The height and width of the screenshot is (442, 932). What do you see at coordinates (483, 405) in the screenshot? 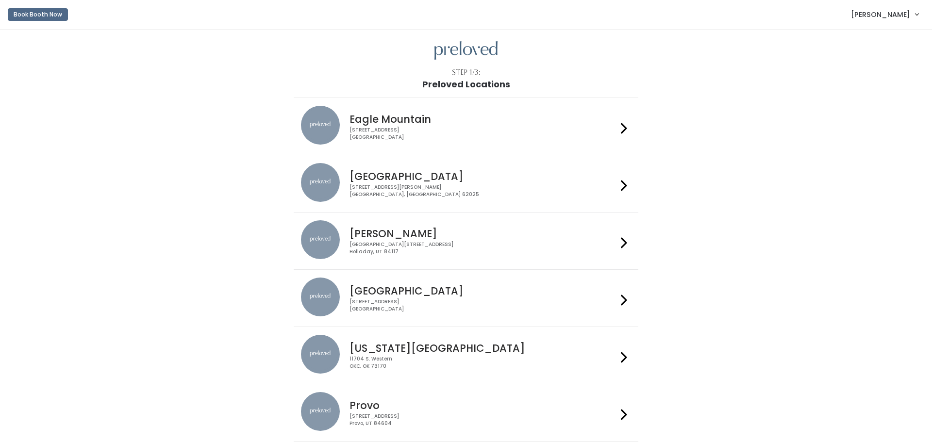
I see `h4: Provo` at bounding box center [483, 405].